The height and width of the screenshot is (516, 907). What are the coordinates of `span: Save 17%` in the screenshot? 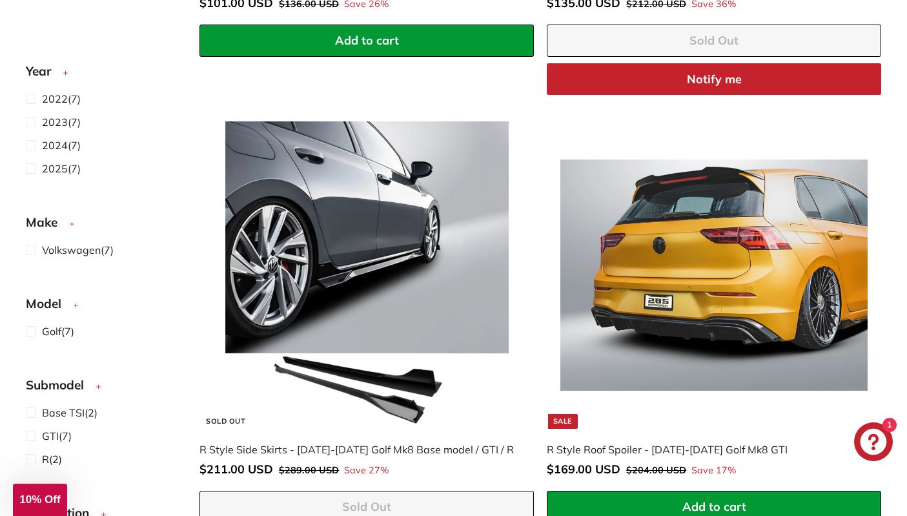 It's located at (714, 471).